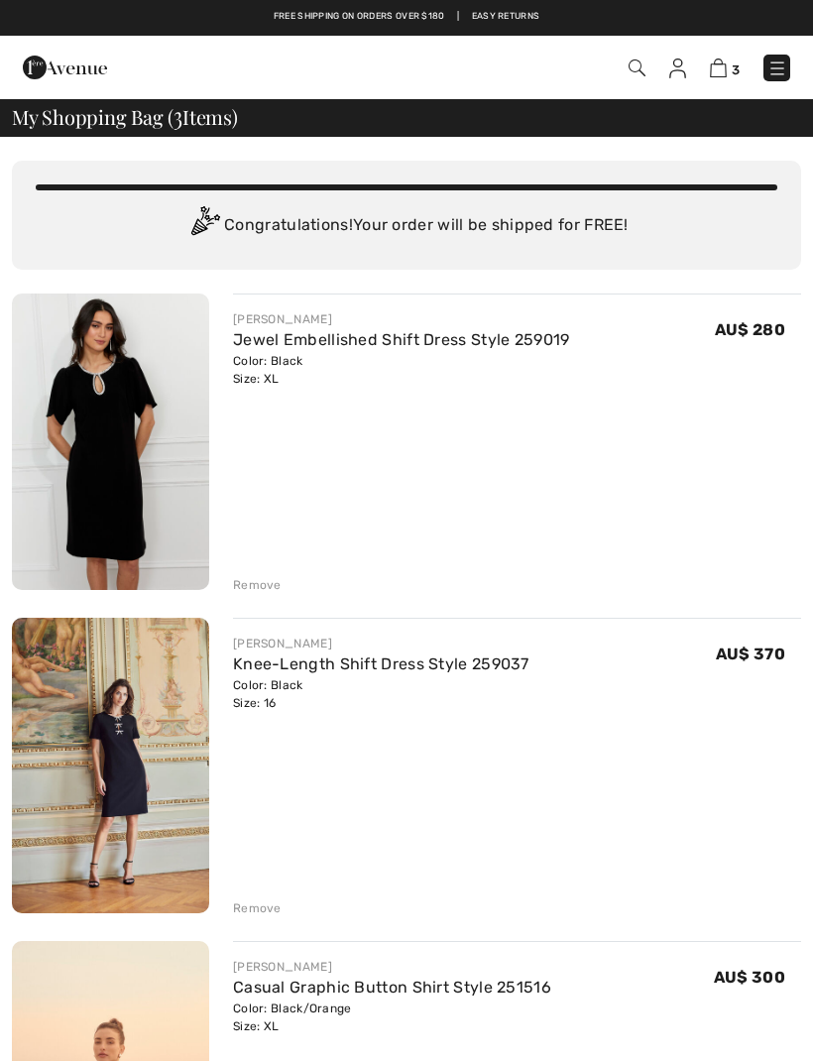 This screenshot has width=813, height=1061. What do you see at coordinates (637, 67) in the screenshot?
I see `img: Search` at bounding box center [637, 67].